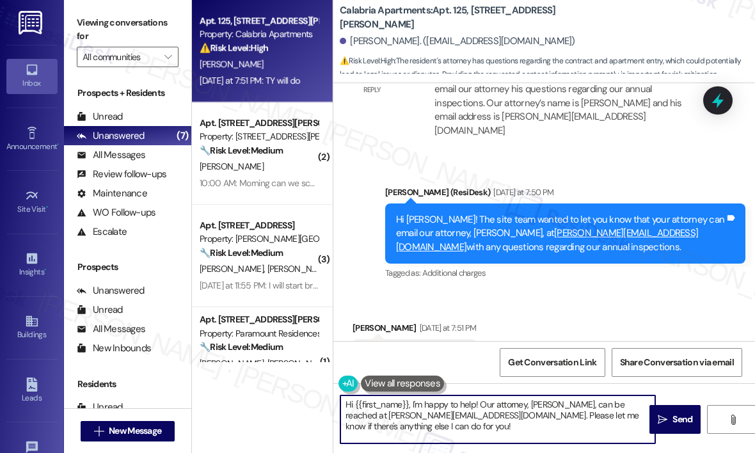 The height and width of the screenshot is (453, 755). What do you see at coordinates (675, 419) in the screenshot?
I see `button: Send` at bounding box center [675, 419].